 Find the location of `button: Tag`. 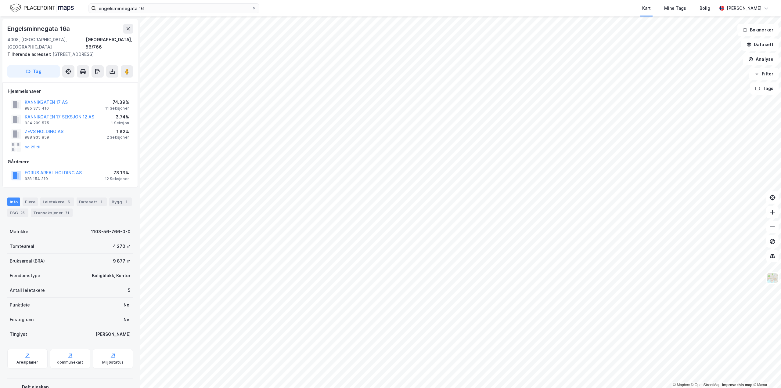

button: Tag is located at coordinates (34, 71).